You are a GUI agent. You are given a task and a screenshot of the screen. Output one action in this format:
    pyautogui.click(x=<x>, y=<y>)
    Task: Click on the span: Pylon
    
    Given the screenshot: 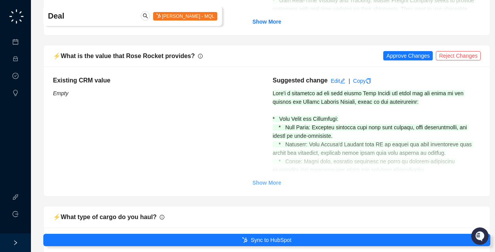 What is the action you would take?
    pyautogui.click(x=85, y=130)
    